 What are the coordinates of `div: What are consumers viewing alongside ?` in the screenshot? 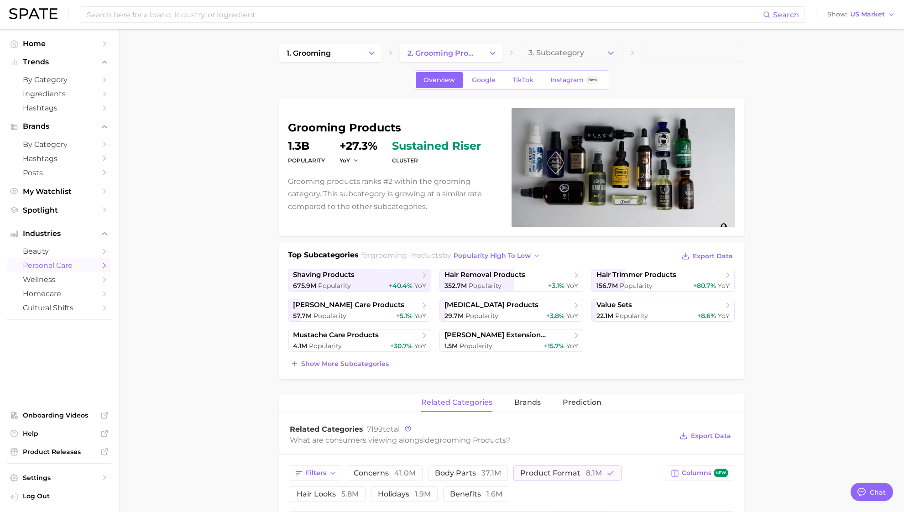 It's located at (481, 440).